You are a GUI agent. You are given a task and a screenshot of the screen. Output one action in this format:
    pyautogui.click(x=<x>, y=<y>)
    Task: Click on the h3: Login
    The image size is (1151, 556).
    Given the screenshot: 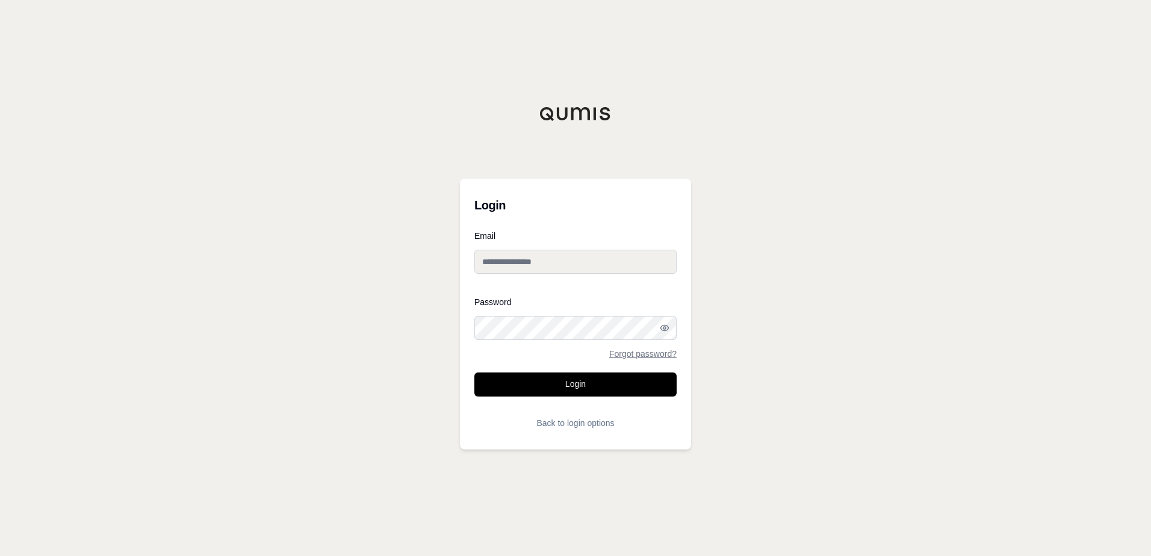 What is the action you would take?
    pyautogui.click(x=576, y=205)
    